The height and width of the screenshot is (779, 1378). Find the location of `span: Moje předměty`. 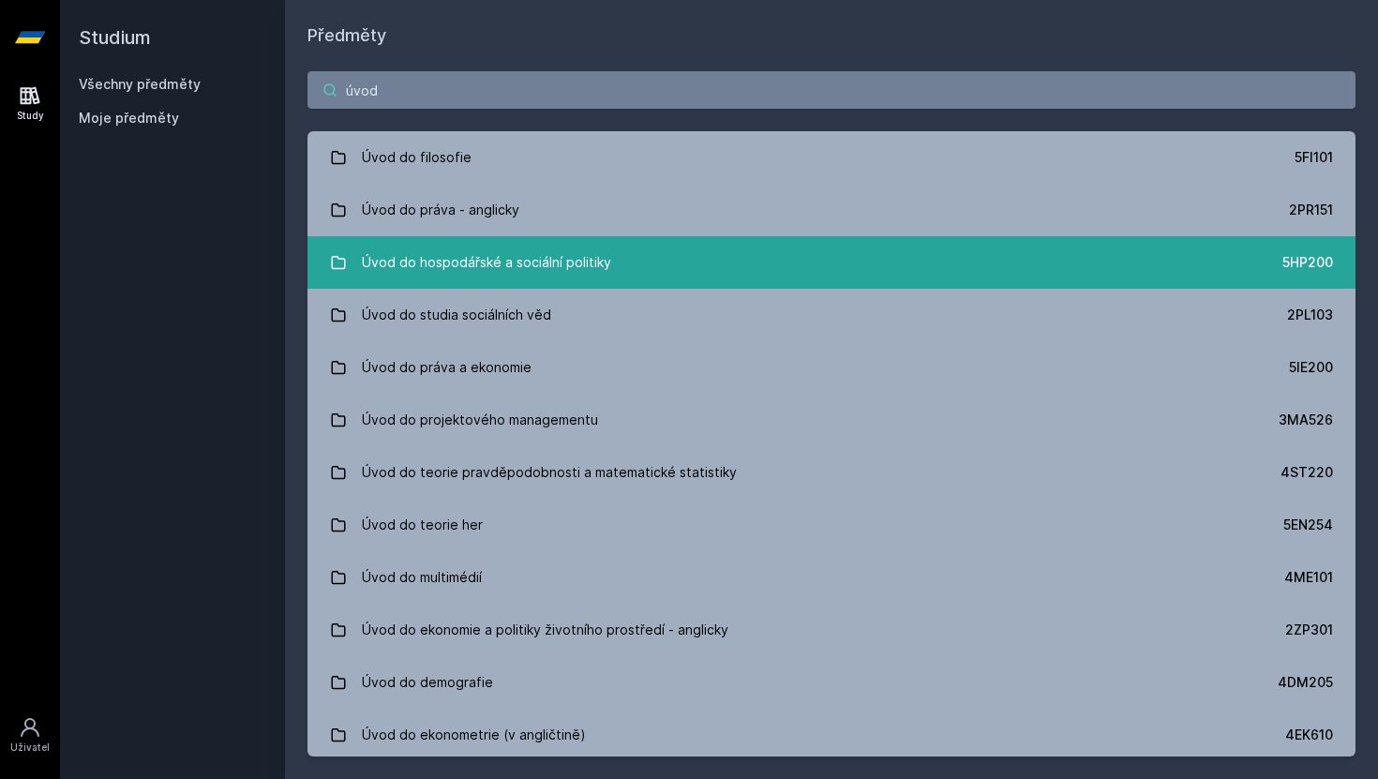

span: Moje předměty is located at coordinates (128, 118).